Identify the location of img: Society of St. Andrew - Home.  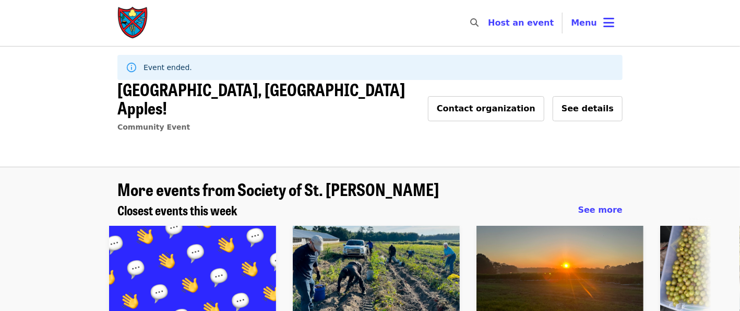
(133, 23).